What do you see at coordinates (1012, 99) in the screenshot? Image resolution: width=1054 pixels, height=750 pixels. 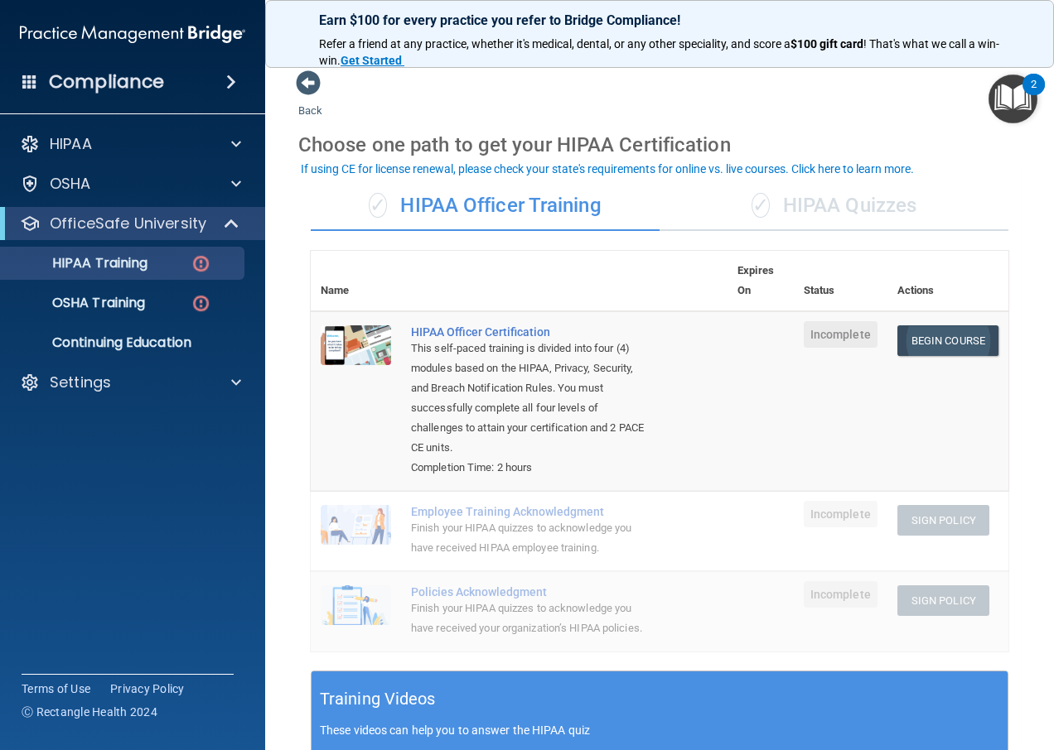 I see `button: Open Resource Center, 2 new notifications` at bounding box center [1012, 99].